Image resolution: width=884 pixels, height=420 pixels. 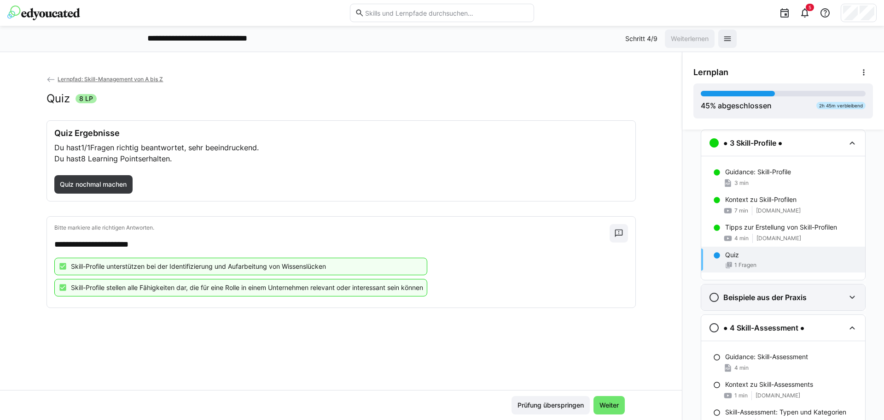 I want to click on span: Quiz nochmal machen, so click(x=93, y=184).